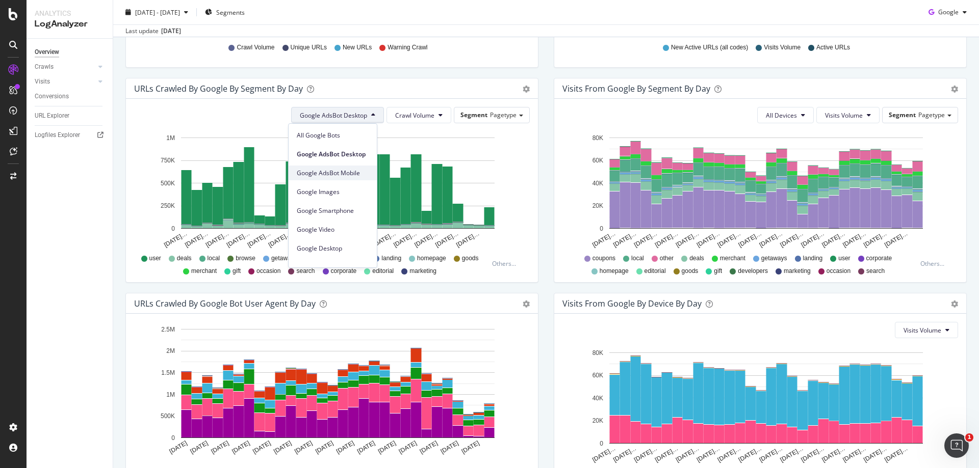  What do you see at coordinates (332, 192) in the screenshot?
I see `span: Google Images` at bounding box center [332, 192].